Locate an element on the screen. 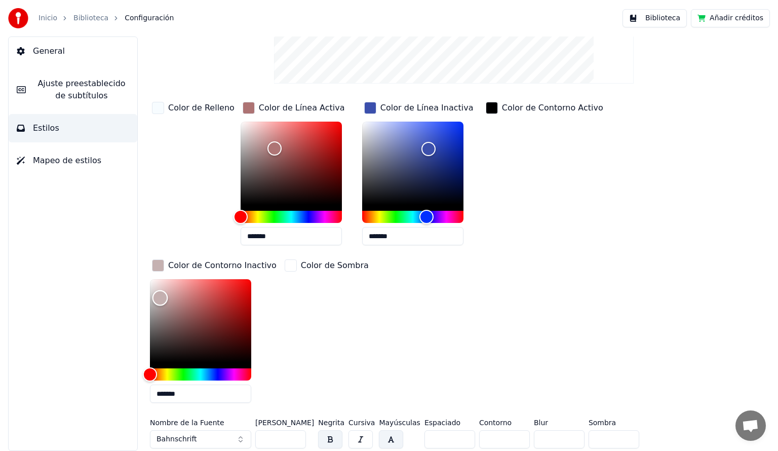  a: Inicio is located at coordinates (48, 18).